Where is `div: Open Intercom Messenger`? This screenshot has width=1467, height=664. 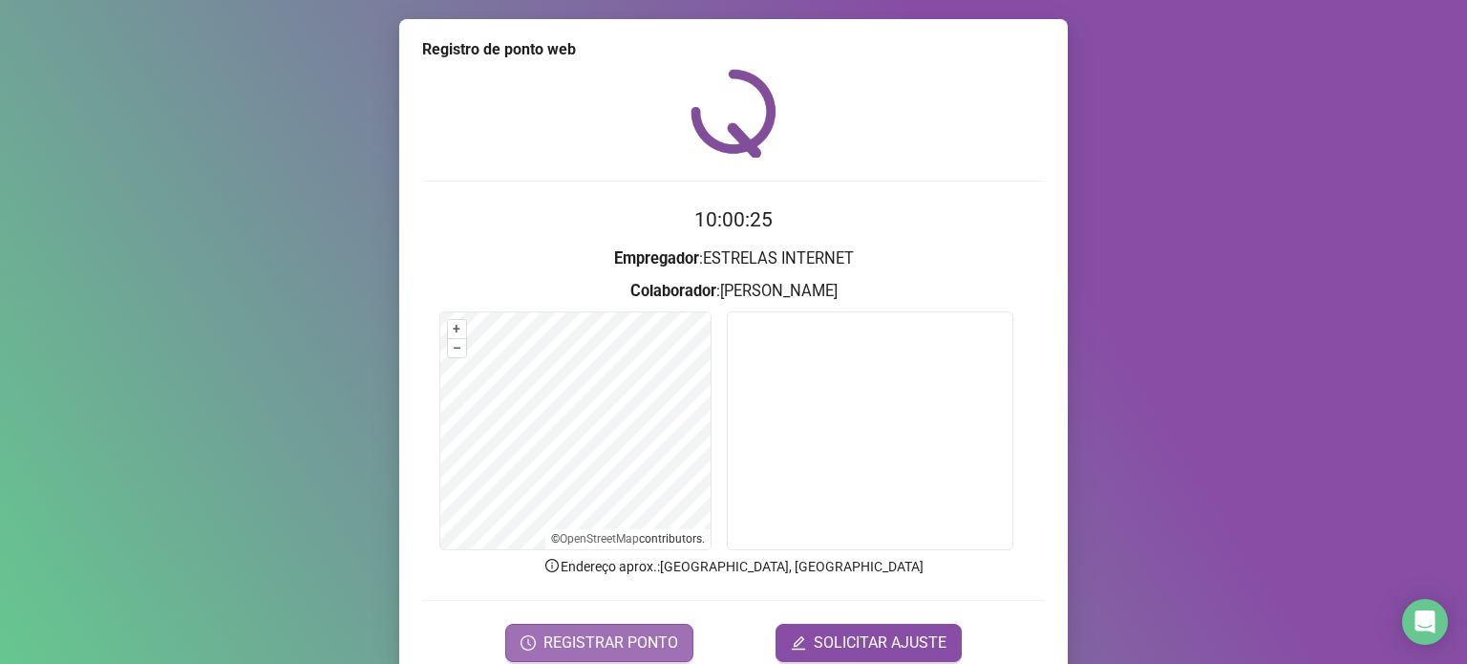
div: Open Intercom Messenger is located at coordinates (1425, 622).